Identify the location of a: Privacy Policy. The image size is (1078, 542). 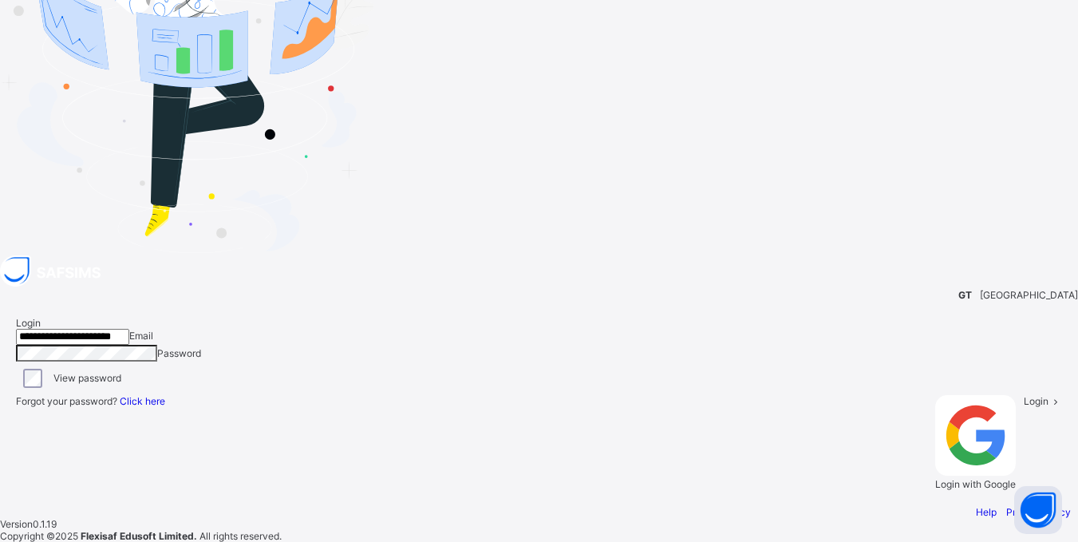
(1038, 511).